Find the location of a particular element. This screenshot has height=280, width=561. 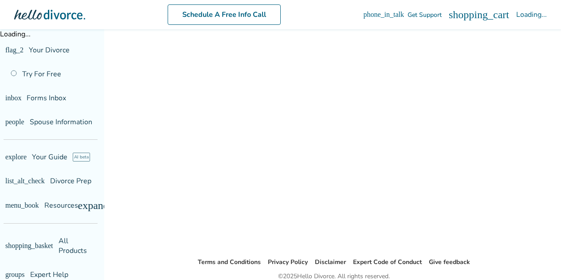

span: list_alt_check is located at coordinates (9, 181).